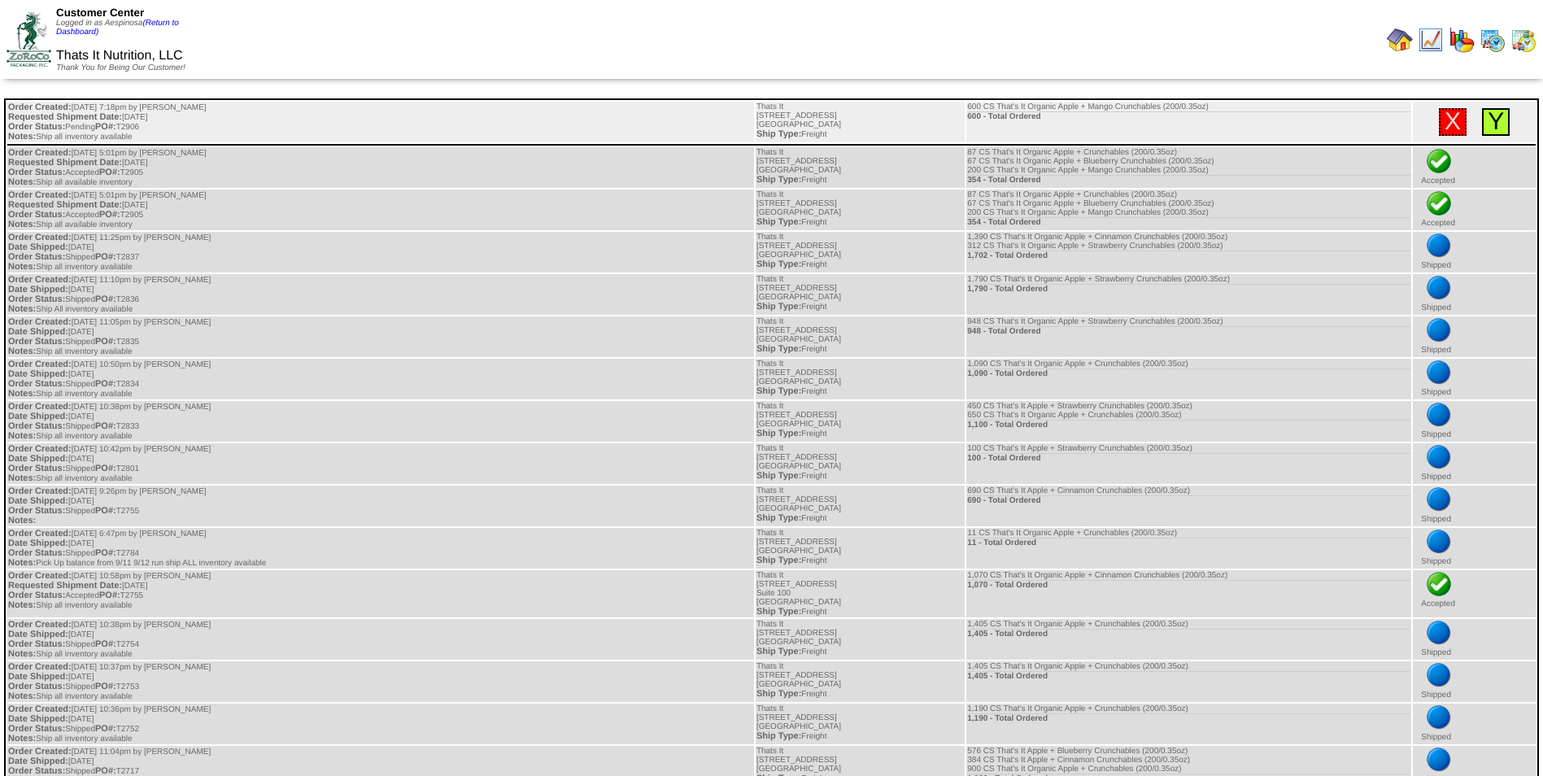 This screenshot has width=1543, height=776. What do you see at coordinates (1188, 331) in the screenshot?
I see `div: 948 - Total Ordered` at bounding box center [1188, 331].